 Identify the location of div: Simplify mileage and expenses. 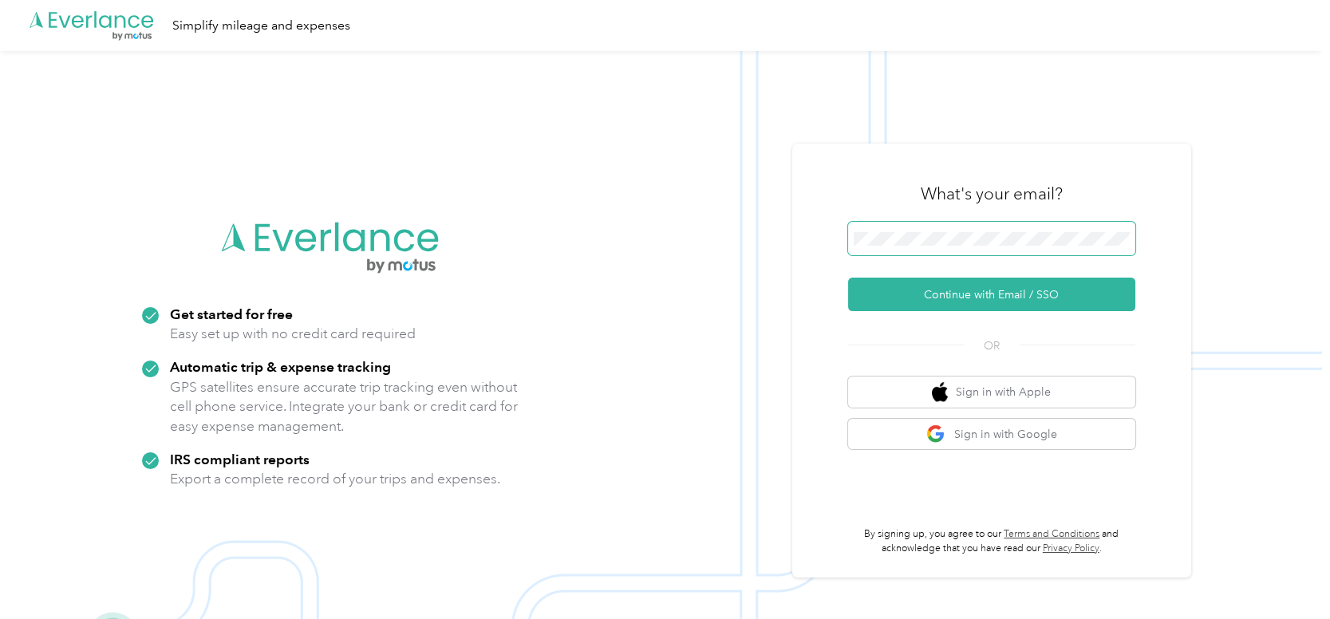
(261, 26).